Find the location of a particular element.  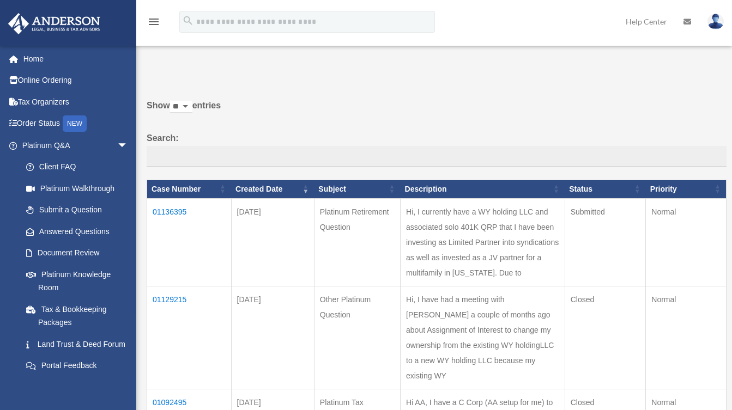

td: Other Platinum Question is located at coordinates (357, 337).